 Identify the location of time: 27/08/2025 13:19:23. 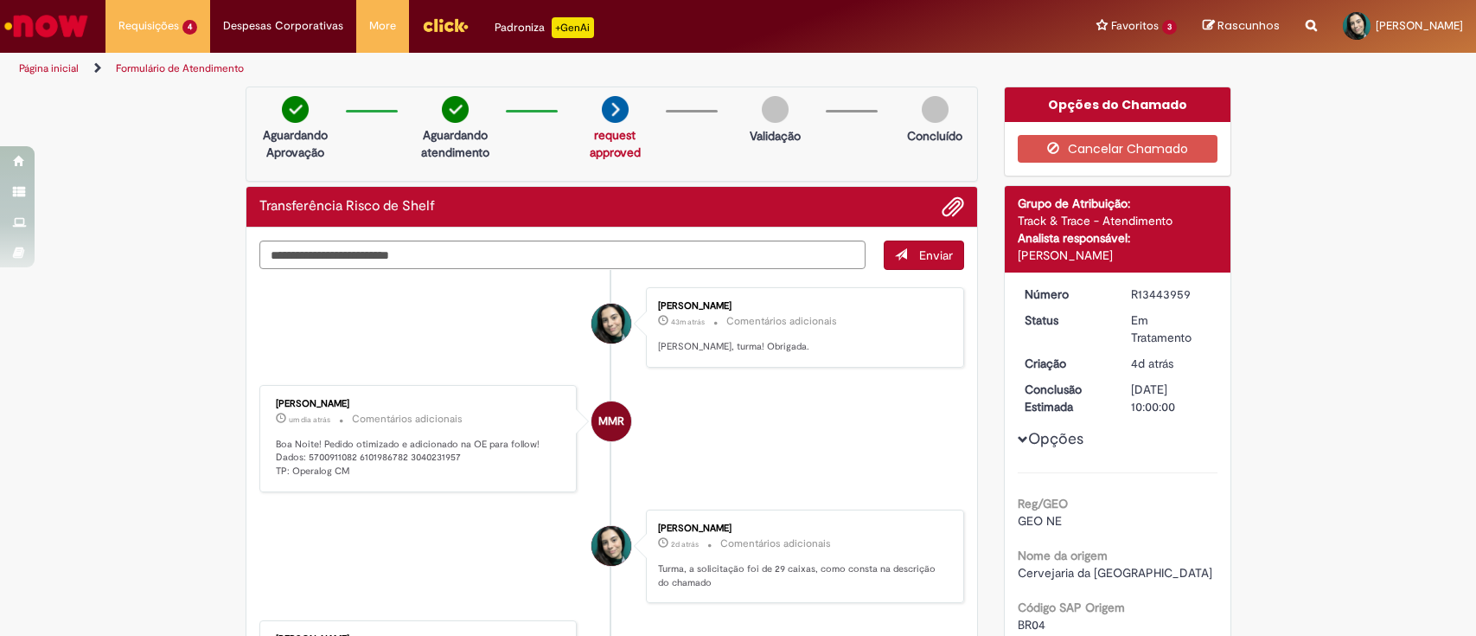
(685, 544).